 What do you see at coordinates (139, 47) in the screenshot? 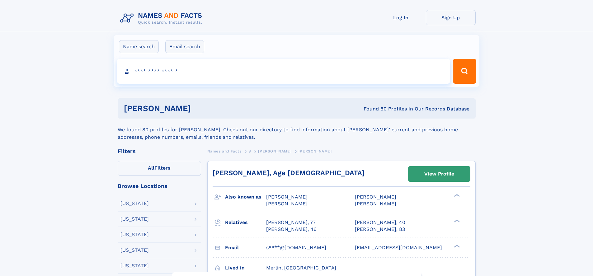
I see `label: Name search` at bounding box center [139, 47].